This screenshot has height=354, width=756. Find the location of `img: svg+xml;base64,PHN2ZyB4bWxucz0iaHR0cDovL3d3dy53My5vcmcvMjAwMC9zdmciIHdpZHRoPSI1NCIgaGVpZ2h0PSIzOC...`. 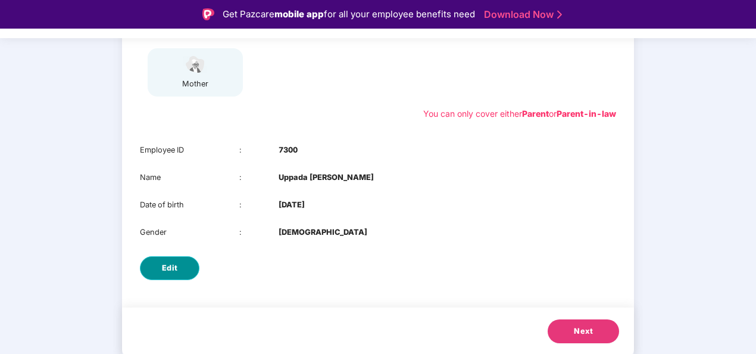

img: svg+xml;base64,PHN2ZyB4bWxucz0iaHR0cDovL3d3dy53My5vcmcvMjAwMC9zdmciIHdpZHRoPSI1NCIgaGVpZ2h0PSIzOC... is located at coordinates (195, 64).